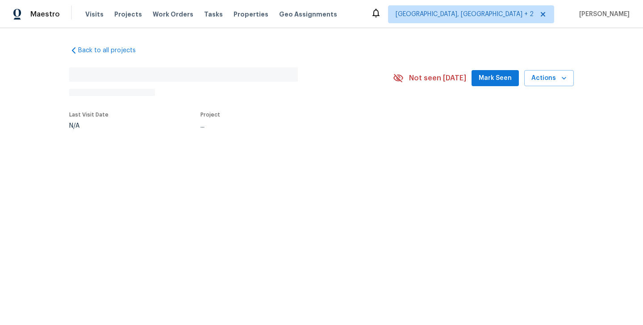 This screenshot has height=325, width=643. I want to click on button: Actions, so click(549, 78).